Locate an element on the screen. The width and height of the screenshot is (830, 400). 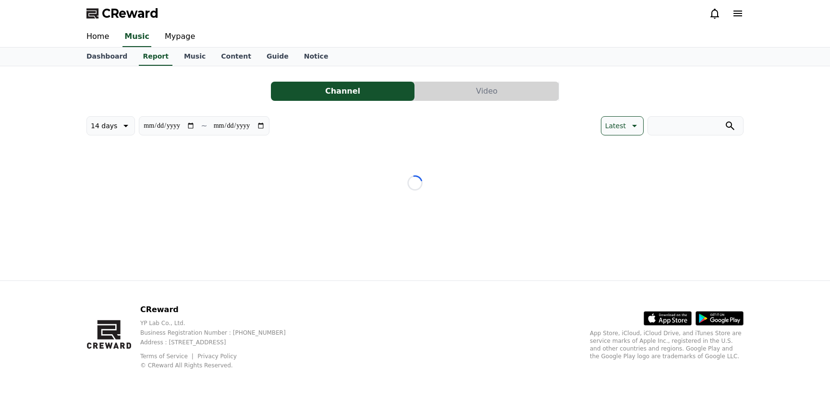
a: Video is located at coordinates (487, 91).